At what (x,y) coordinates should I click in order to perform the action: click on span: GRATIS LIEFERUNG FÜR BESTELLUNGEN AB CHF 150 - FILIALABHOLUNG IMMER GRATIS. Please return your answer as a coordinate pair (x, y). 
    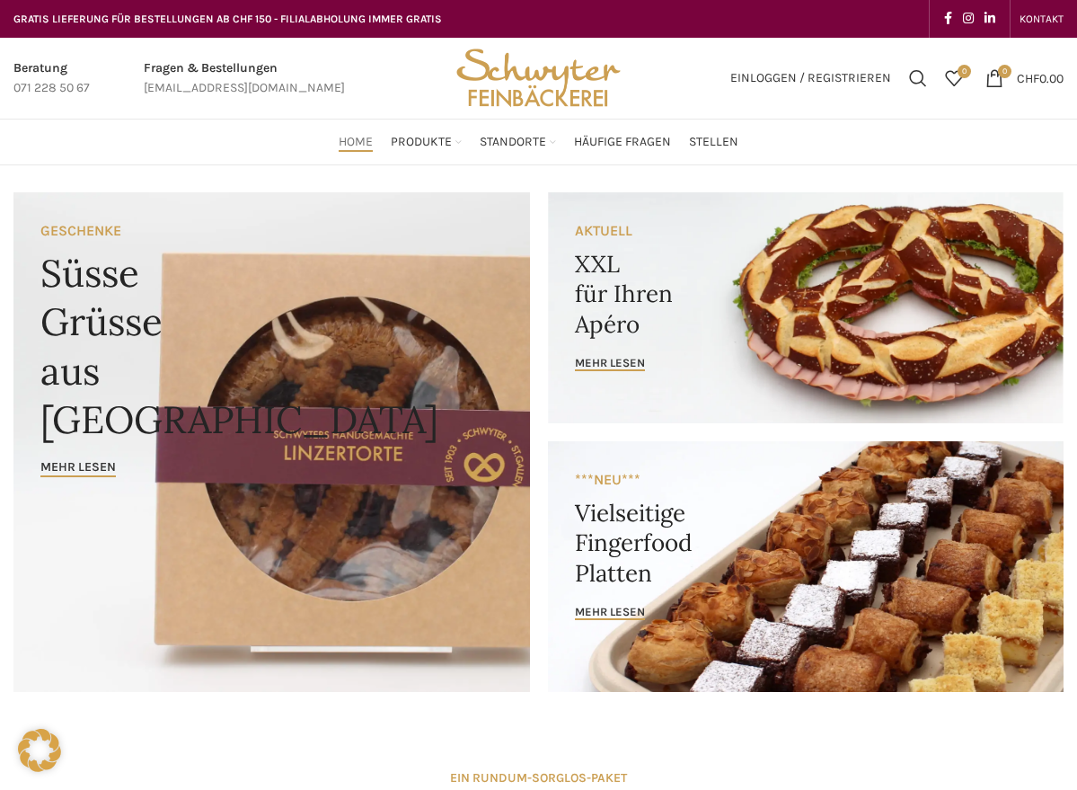
    Looking at the image, I should click on (227, 19).